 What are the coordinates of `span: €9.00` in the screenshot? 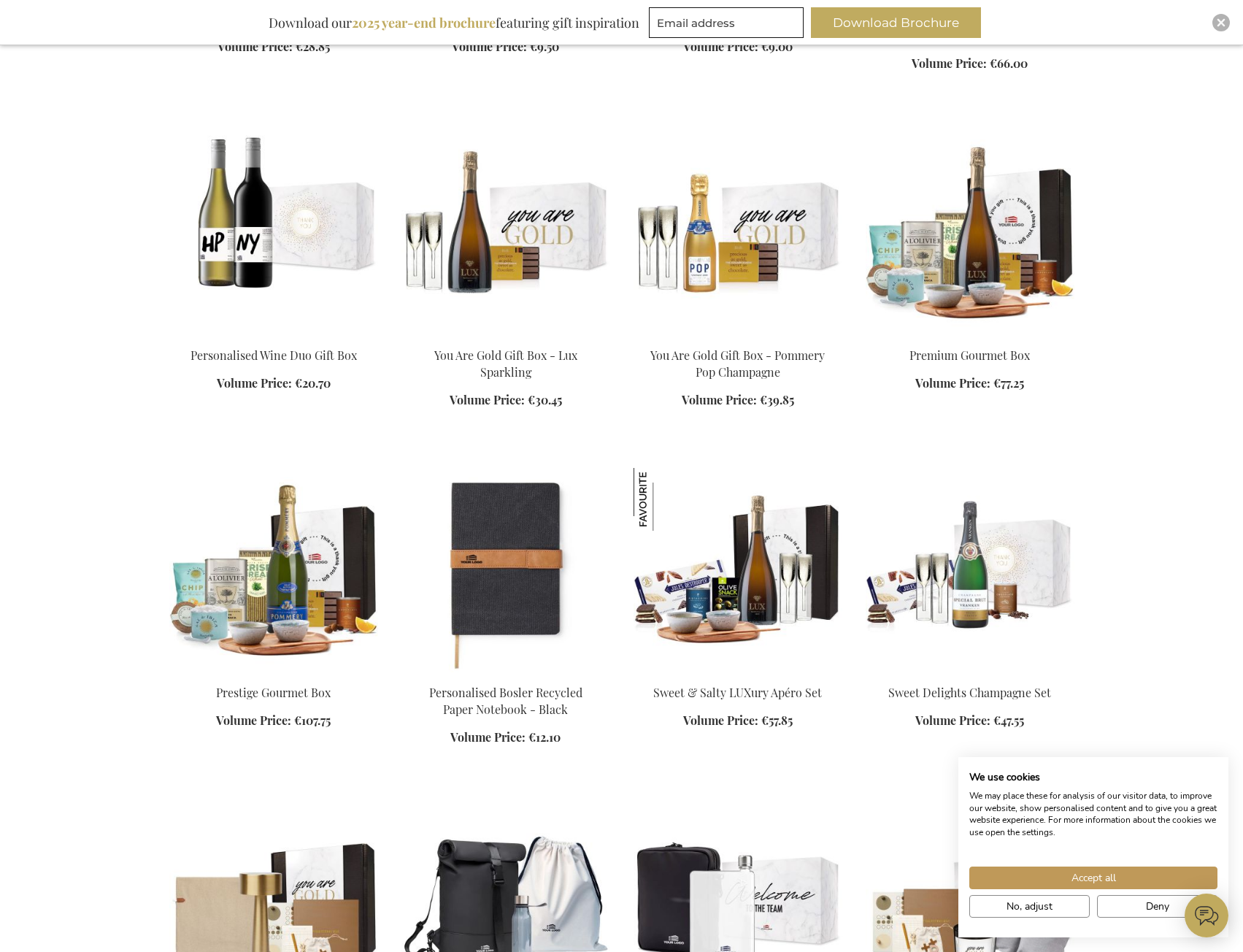 It's located at (777, 46).